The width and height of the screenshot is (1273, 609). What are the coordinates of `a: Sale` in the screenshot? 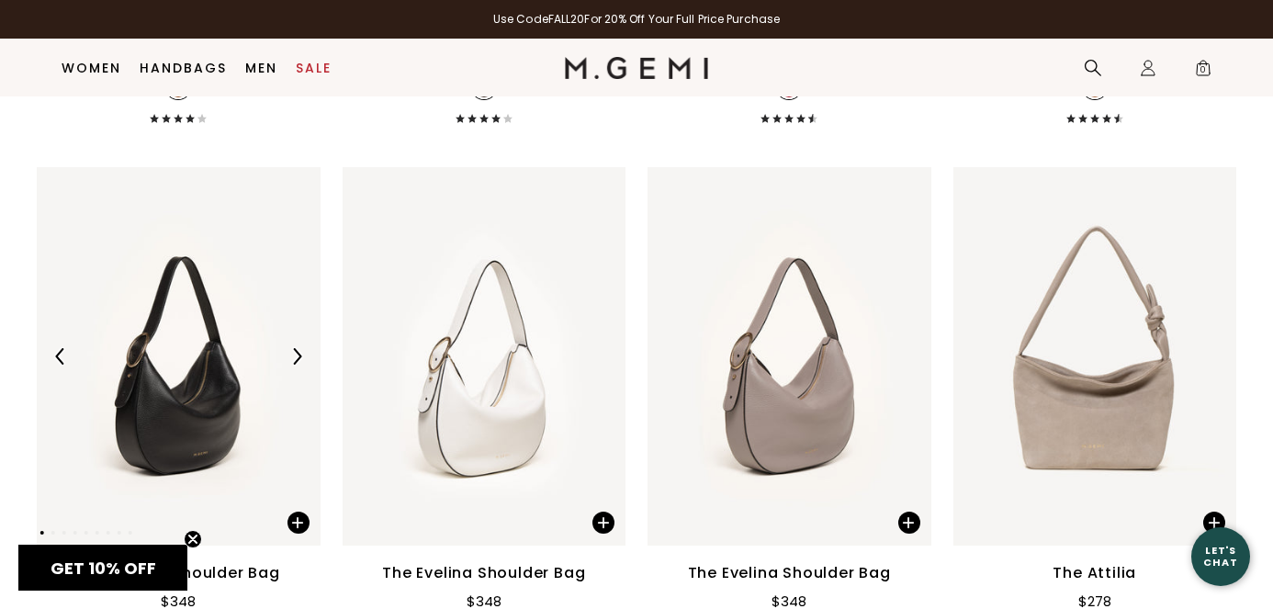 It's located at (313, 68).